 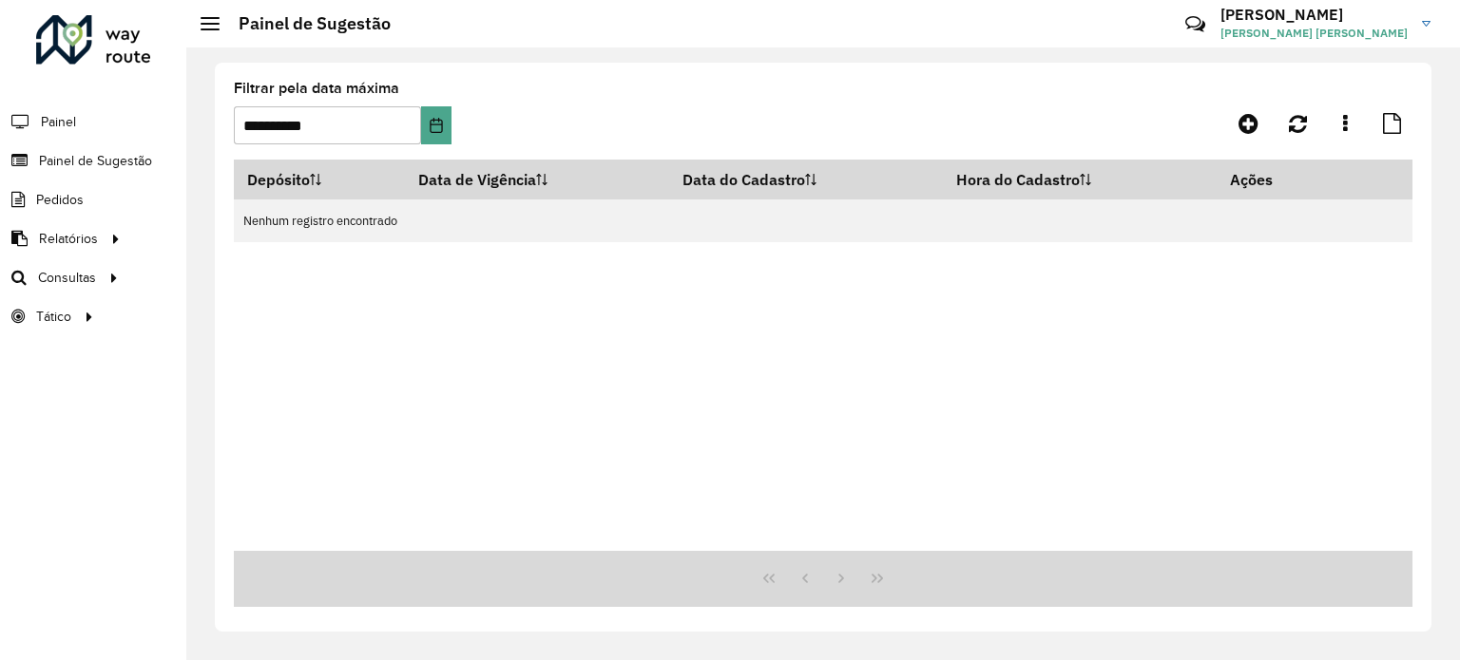 I want to click on span: Tático, so click(x=53, y=316).